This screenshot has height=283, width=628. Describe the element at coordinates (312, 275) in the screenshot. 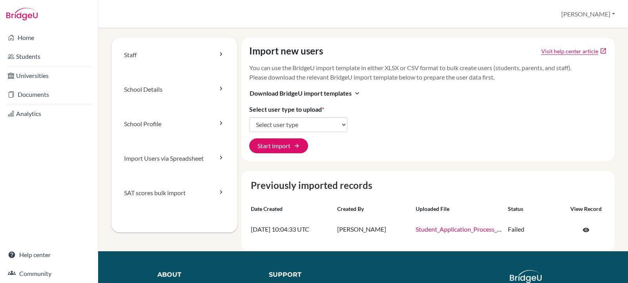

I see `div: Support` at that location.